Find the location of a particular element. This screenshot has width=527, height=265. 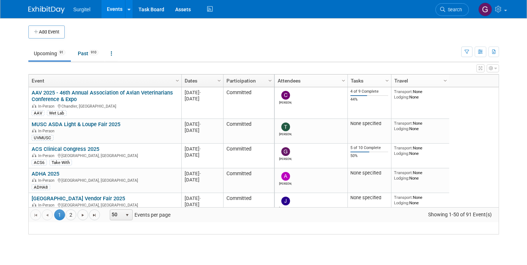

span: Surgitel is located at coordinates (82, 9).